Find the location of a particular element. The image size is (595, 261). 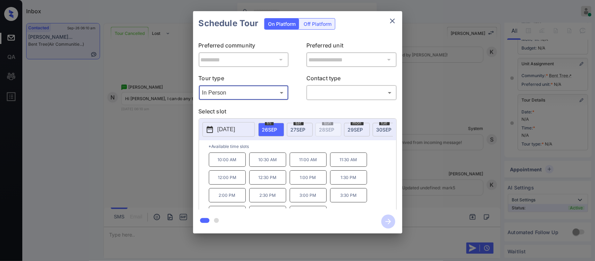

div: Off Platform is located at coordinates (318, 24).